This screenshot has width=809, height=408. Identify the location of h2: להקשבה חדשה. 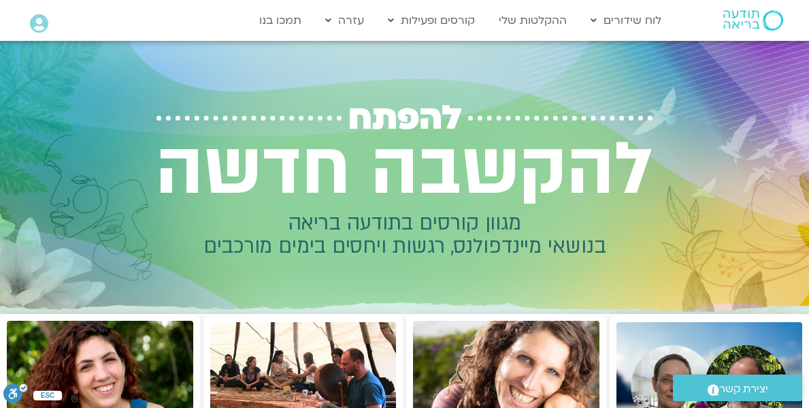
(405, 170).